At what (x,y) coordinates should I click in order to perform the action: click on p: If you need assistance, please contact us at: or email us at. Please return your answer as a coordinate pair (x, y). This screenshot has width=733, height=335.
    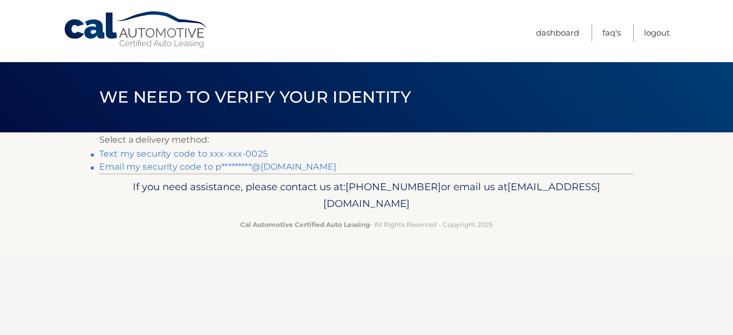
    Looking at the image, I should click on (366, 195).